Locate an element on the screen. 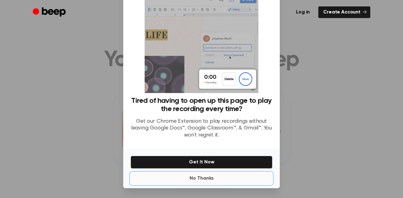 The image size is (403, 198). h3: Tired of having to open up this page to play the recording every time? is located at coordinates (201, 105).